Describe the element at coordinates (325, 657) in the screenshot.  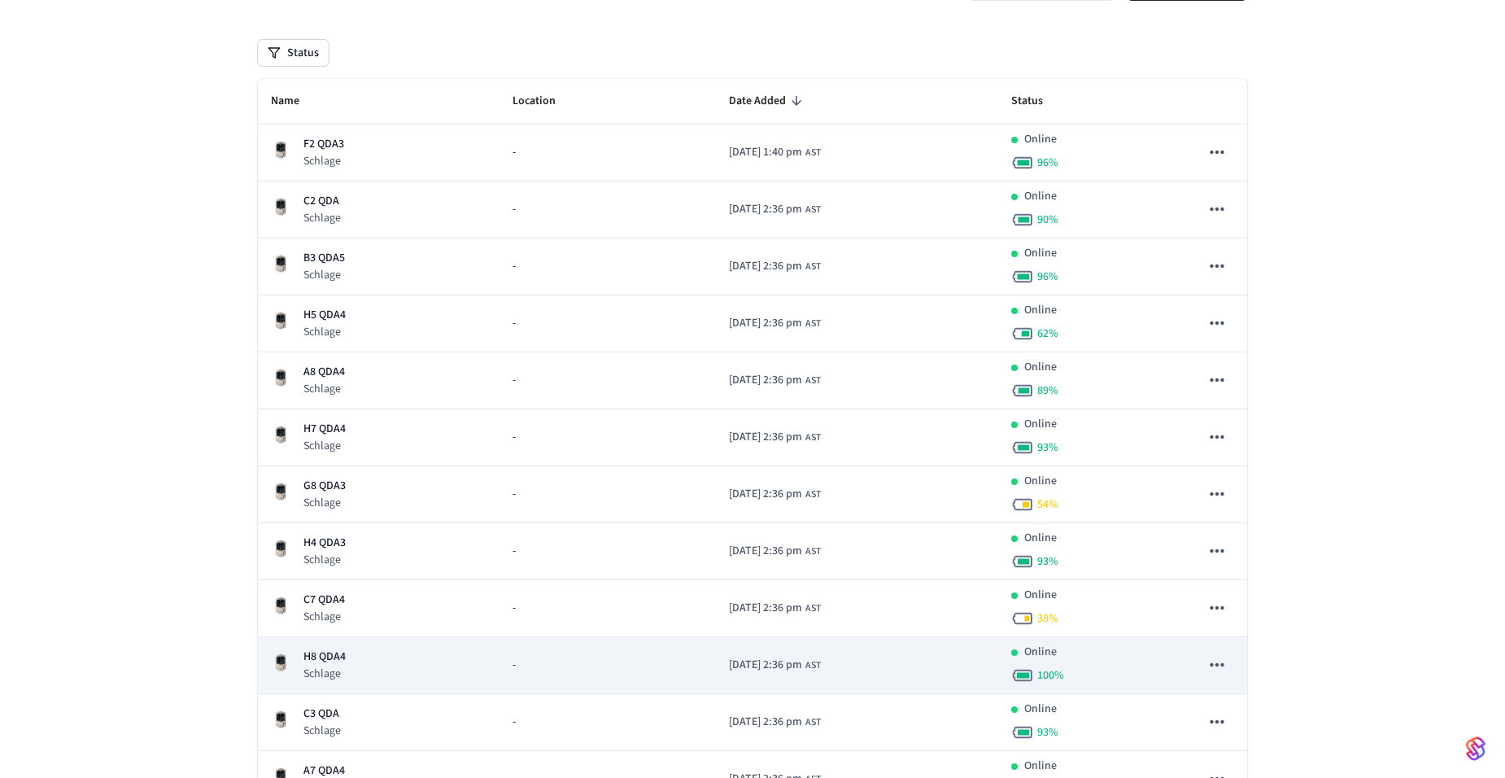
I see `p: H8 QDA4` at that location.